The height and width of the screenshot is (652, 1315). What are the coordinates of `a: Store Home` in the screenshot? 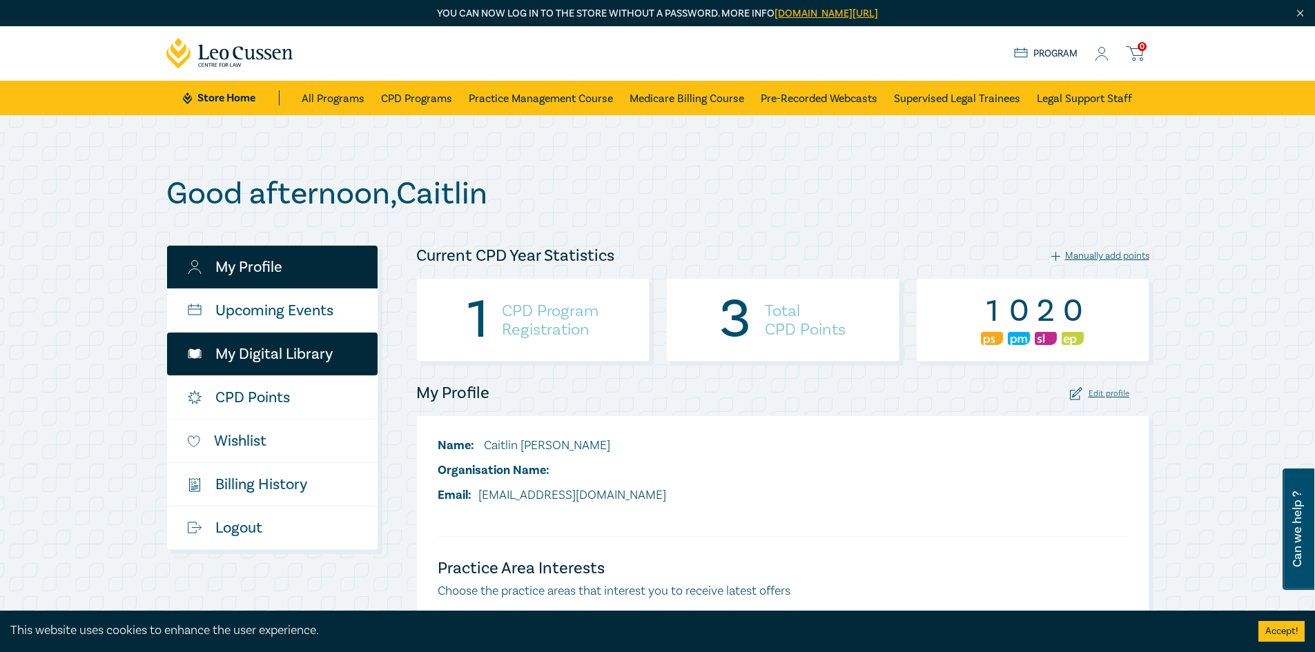 It's located at (231, 98).